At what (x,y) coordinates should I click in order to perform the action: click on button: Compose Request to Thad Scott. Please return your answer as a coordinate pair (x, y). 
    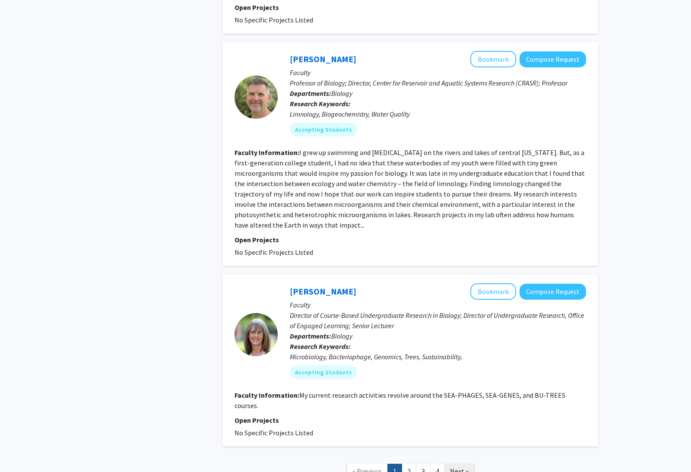
    Looking at the image, I should click on (553, 59).